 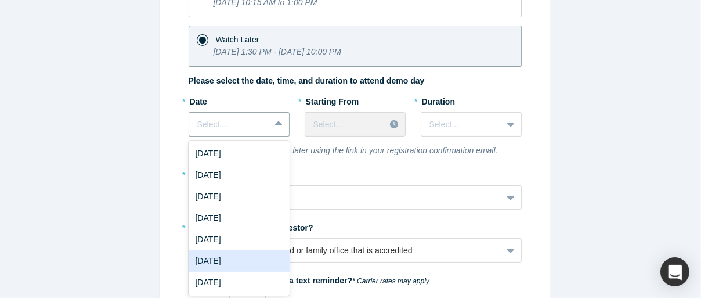 I want to click on label: Starting From, so click(x=332, y=100).